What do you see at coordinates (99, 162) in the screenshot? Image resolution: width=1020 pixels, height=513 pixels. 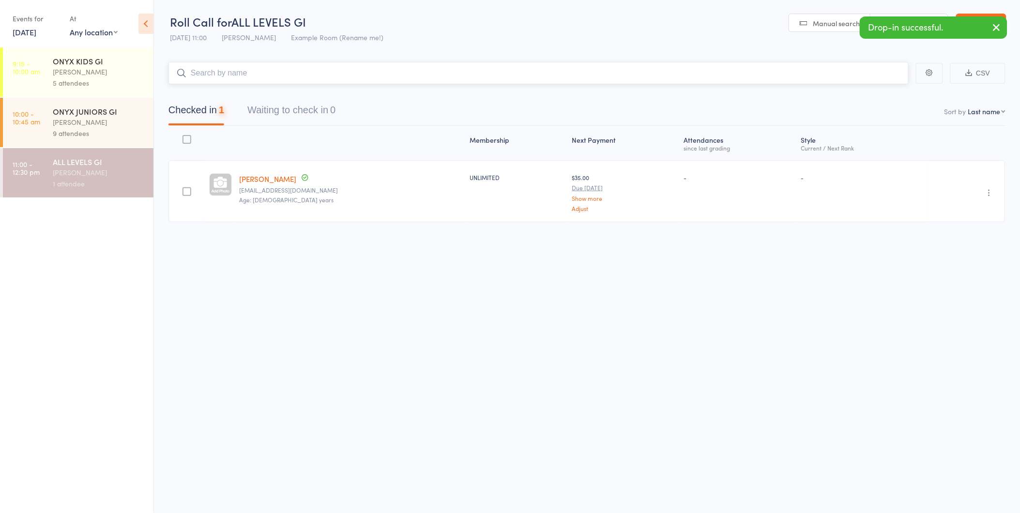 I see `div: ALL LEVELS GI` at bounding box center [99, 162].